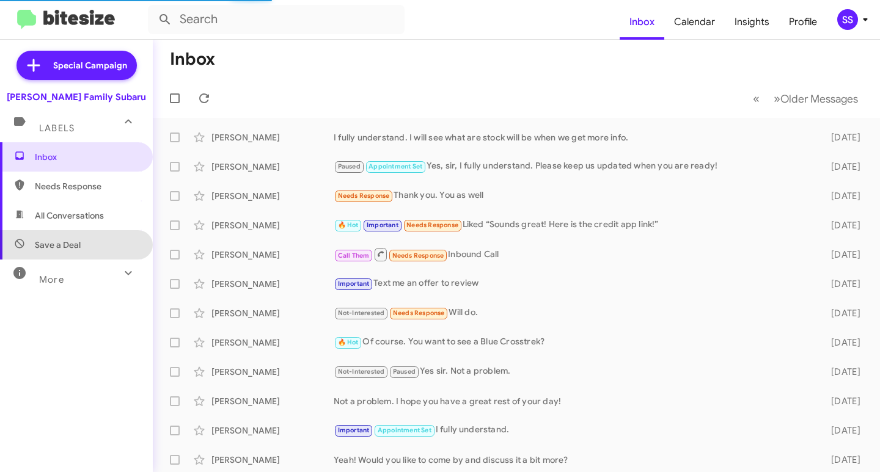 The width and height of the screenshot is (880, 472). I want to click on div: Yes sir. Not a problem., so click(575, 372).